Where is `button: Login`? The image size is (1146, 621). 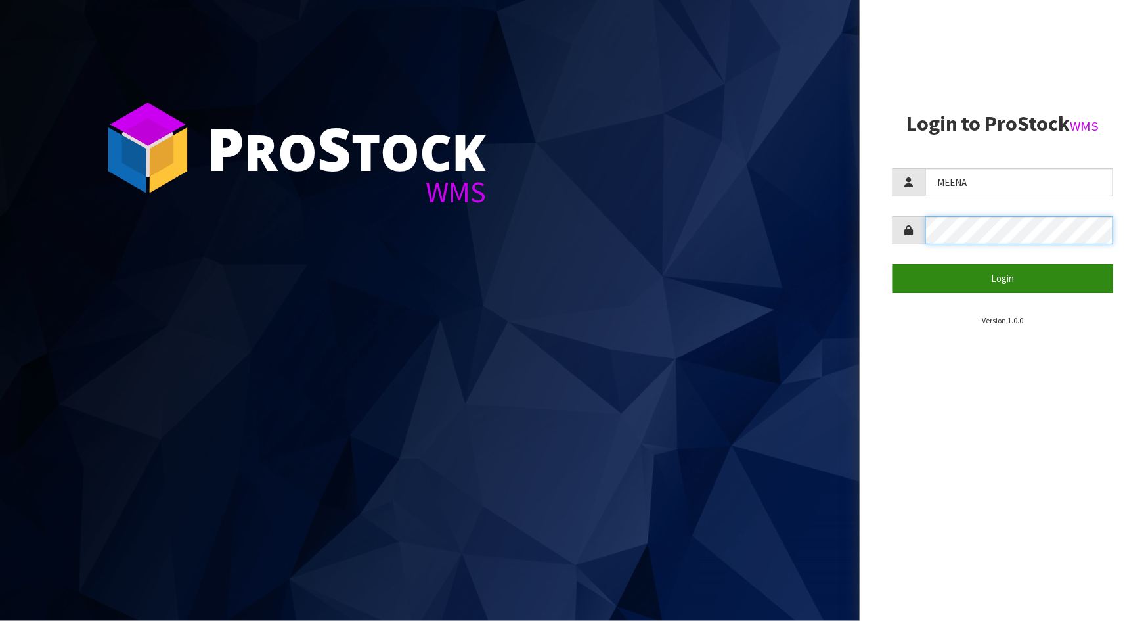 button: Login is located at coordinates (1003, 278).